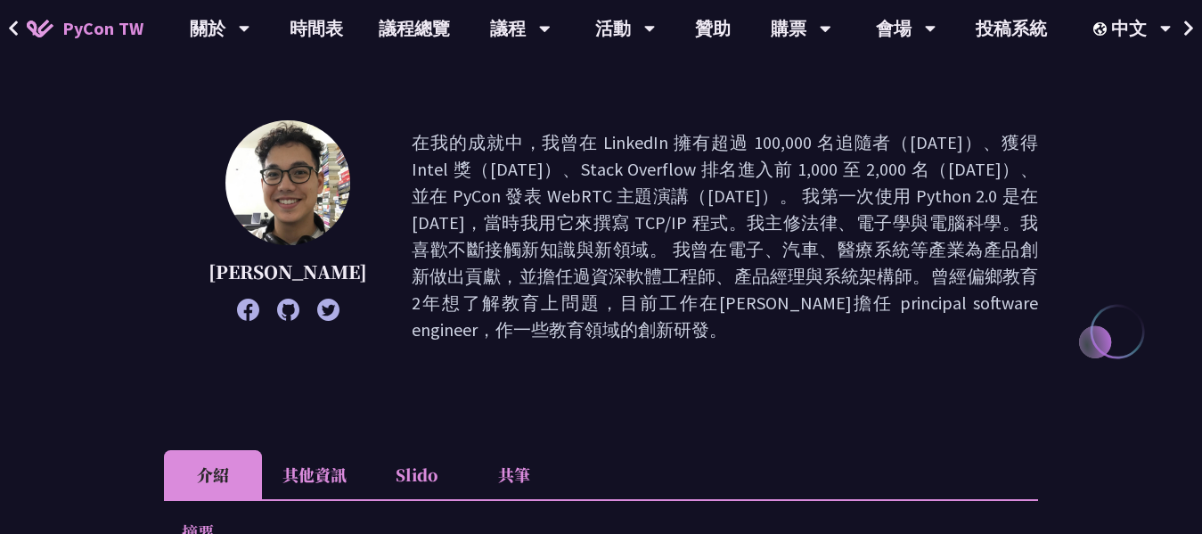 The width and height of the screenshot is (1202, 534). What do you see at coordinates (102, 29) in the screenshot?
I see `span: PyCon TW` at bounding box center [102, 29].